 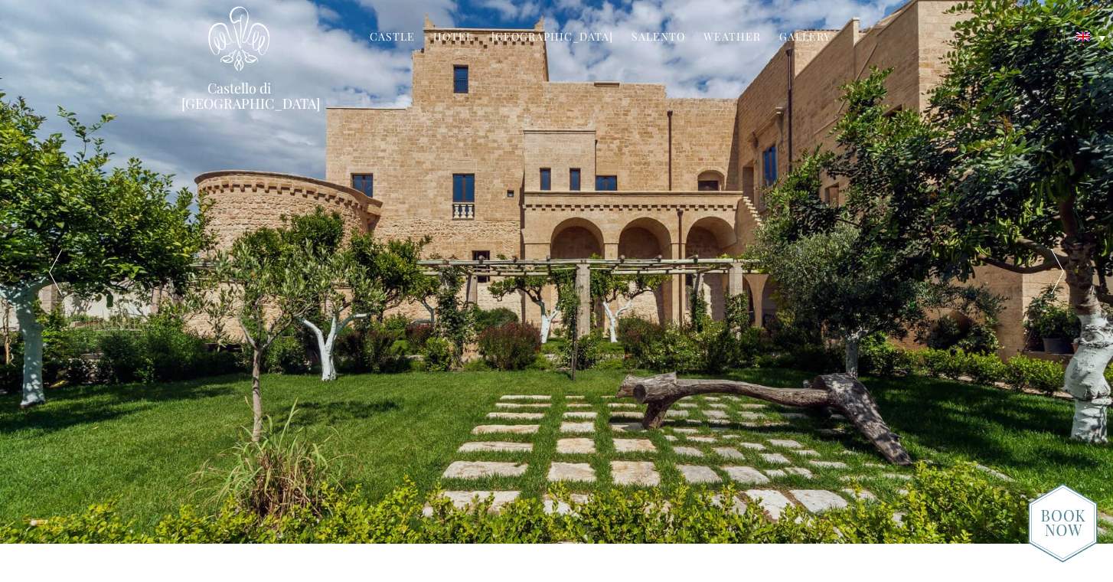 What do you see at coordinates (239, 38) in the screenshot?
I see `img: Castello di Ugento` at bounding box center [239, 38].